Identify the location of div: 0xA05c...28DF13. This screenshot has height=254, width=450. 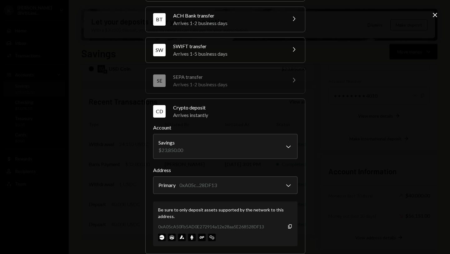
(198, 185).